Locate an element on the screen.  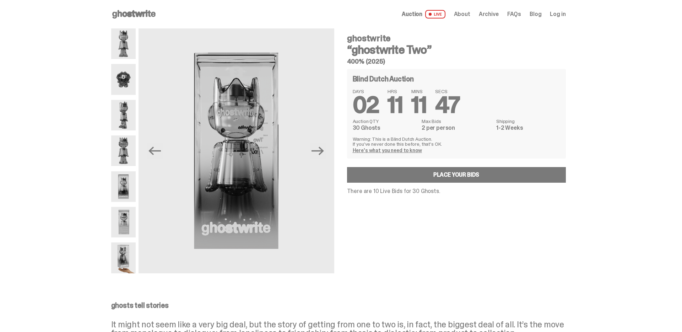
img: ghostwrite_Two_8.png is located at coordinates (123, 151).